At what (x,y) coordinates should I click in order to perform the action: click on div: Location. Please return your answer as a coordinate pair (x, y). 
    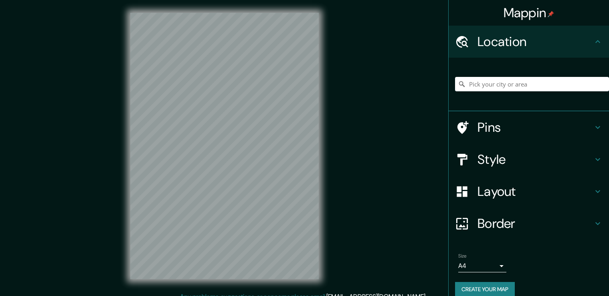
    Looking at the image, I should click on (529, 42).